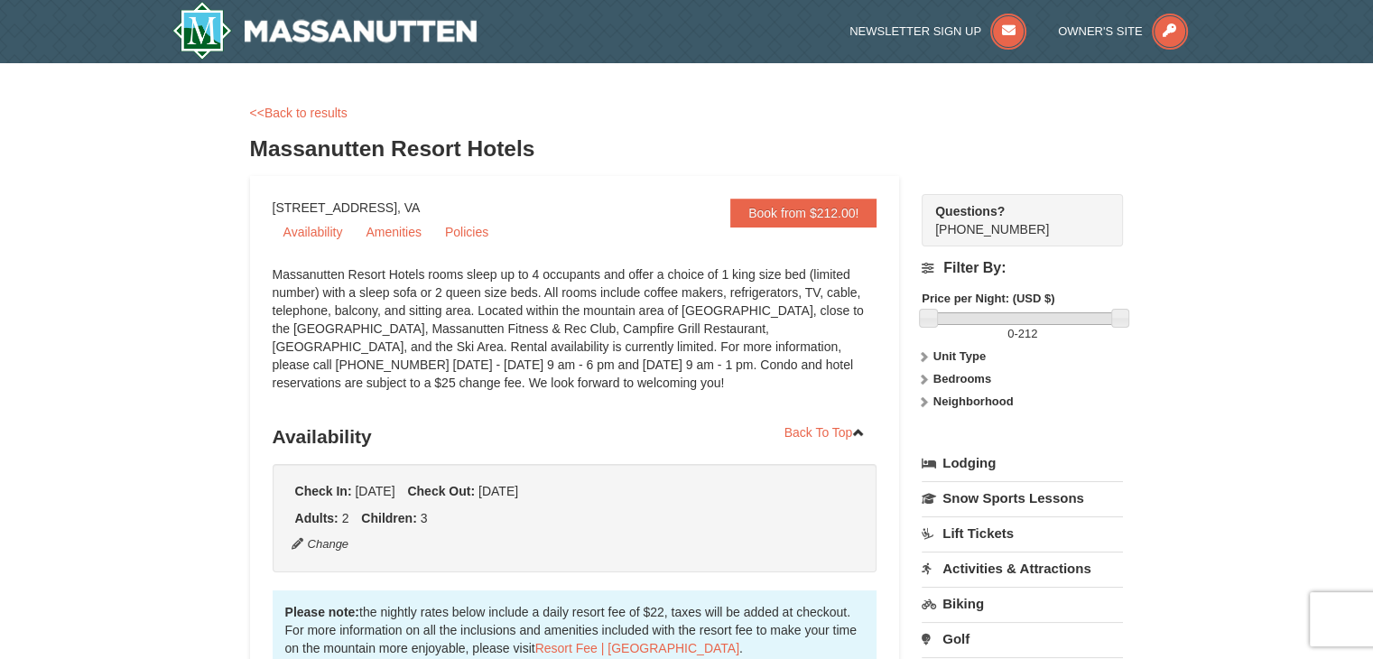 The height and width of the screenshot is (659, 1373). I want to click on a: Newsletter Sign Up, so click(938, 31).